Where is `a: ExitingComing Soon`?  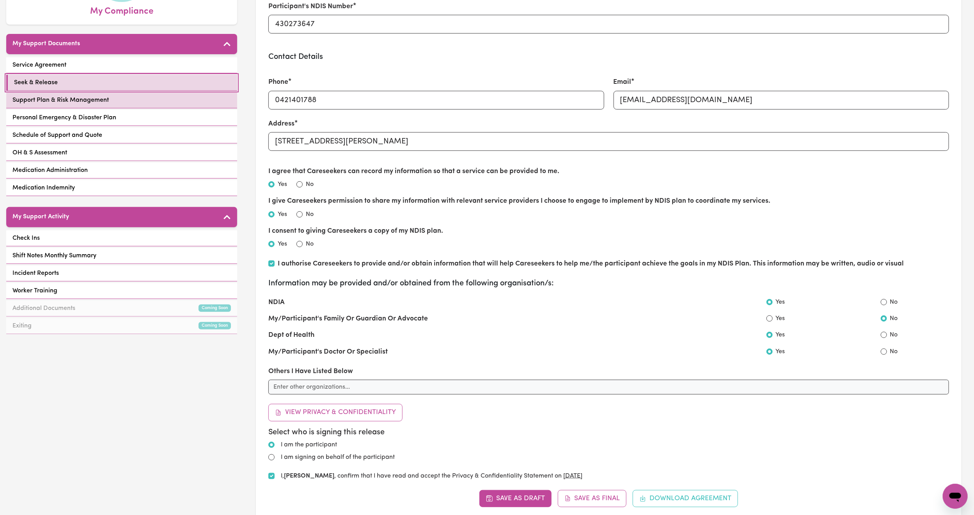 a: ExitingComing Soon is located at coordinates (122, 326).